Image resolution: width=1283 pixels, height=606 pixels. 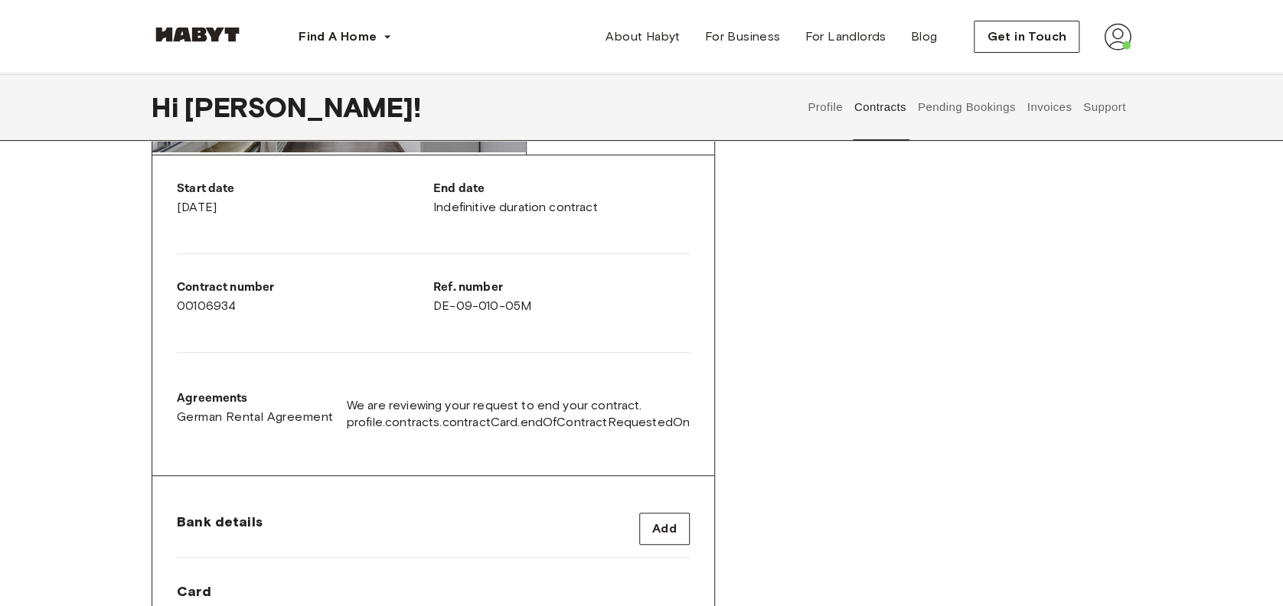 I want to click on span: Find A Home, so click(x=338, y=37).